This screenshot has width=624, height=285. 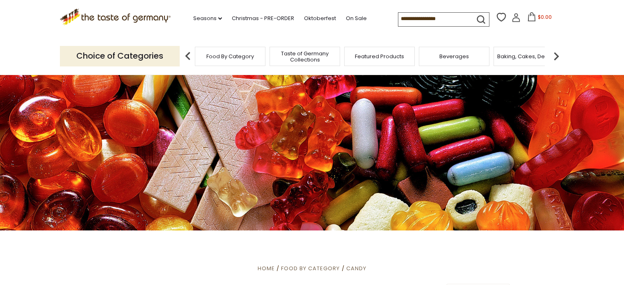 What do you see at coordinates (188, 56) in the screenshot?
I see `img: previous arrow` at bounding box center [188, 56].